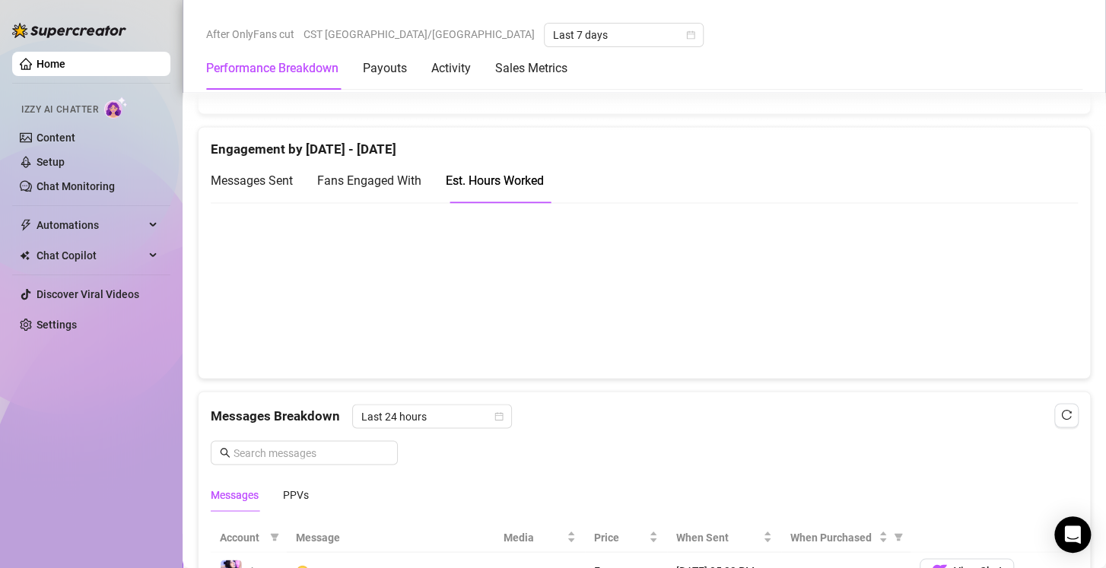 This screenshot has height=568, width=1106. What do you see at coordinates (624, 35) in the screenshot?
I see `span: Last 7 days` at bounding box center [624, 35].